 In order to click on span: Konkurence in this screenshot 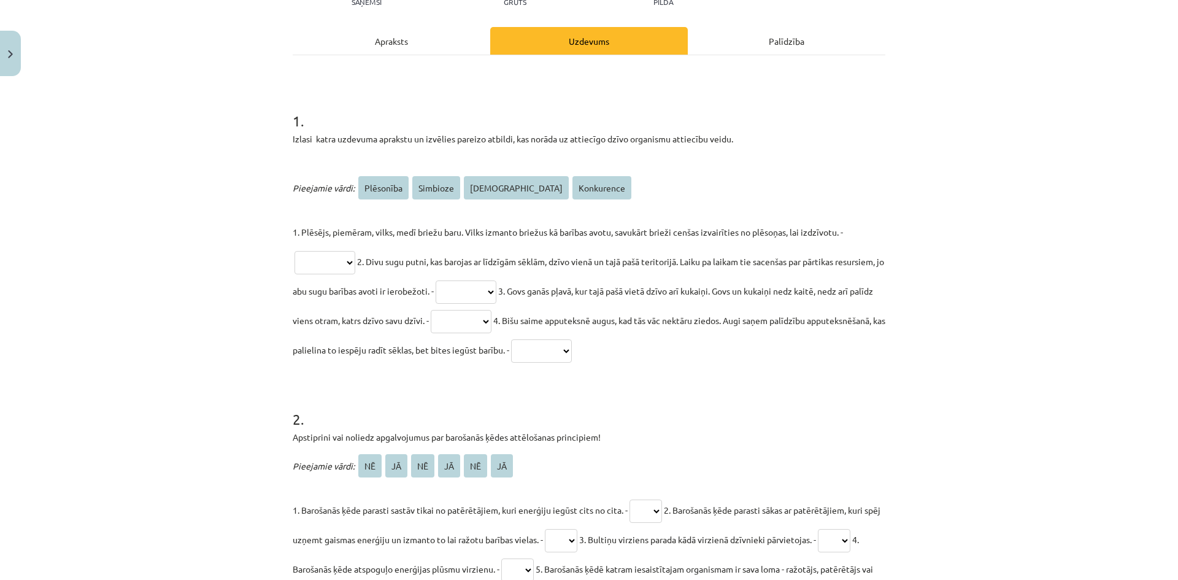, I will do `click(602, 188)`.